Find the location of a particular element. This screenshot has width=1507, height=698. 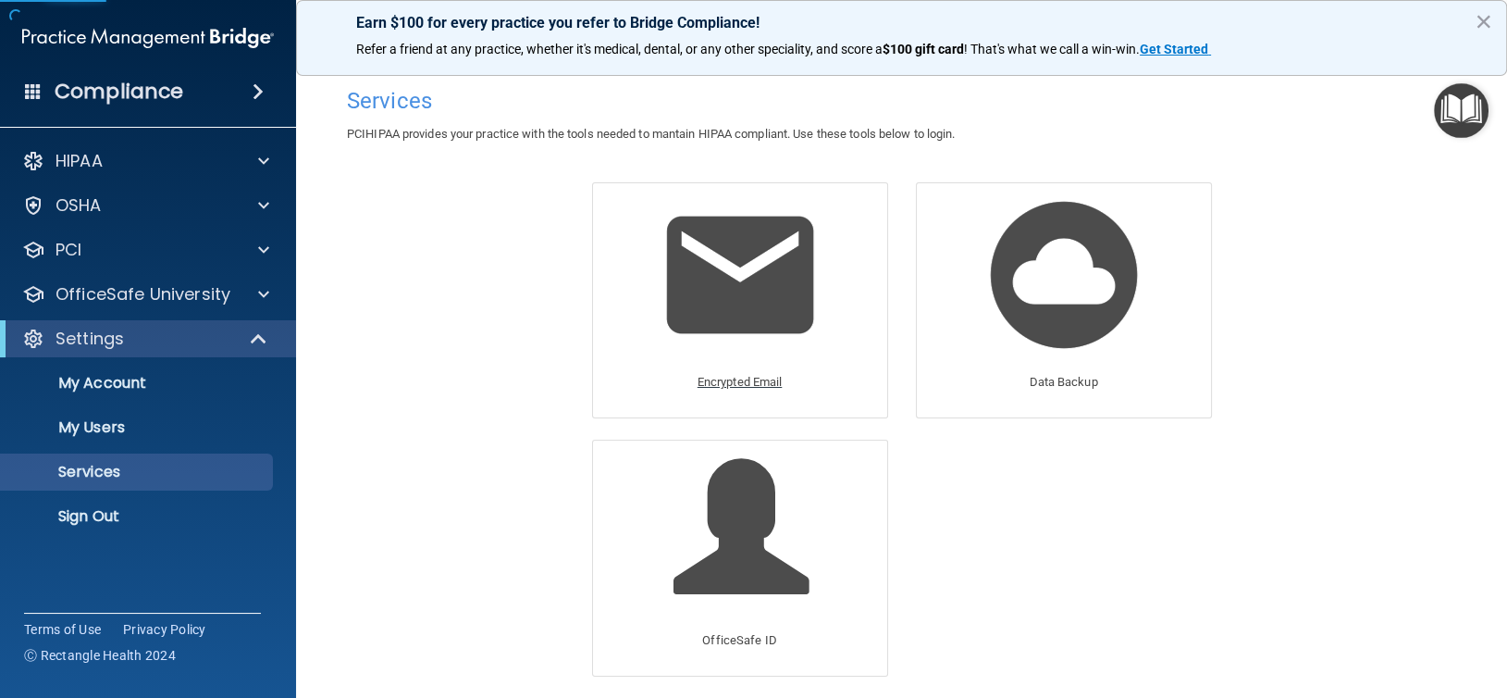

img: PMB logo is located at coordinates (148, 38).